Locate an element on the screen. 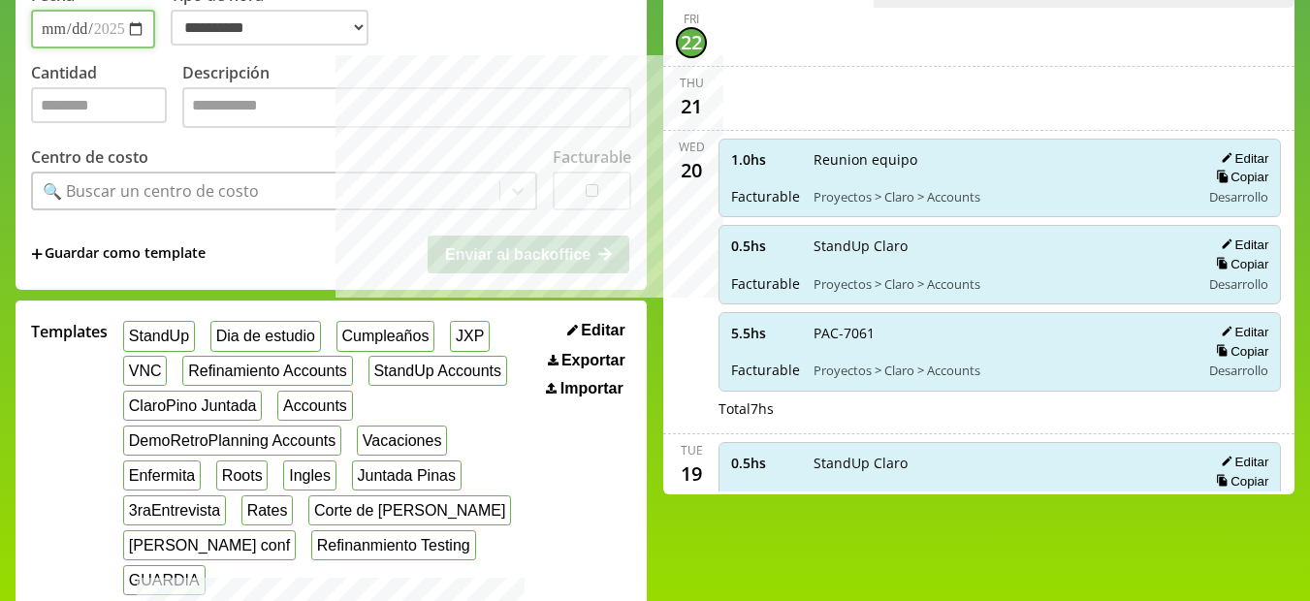 The width and height of the screenshot is (1310, 601). label: Descripción is located at coordinates (406, 97).